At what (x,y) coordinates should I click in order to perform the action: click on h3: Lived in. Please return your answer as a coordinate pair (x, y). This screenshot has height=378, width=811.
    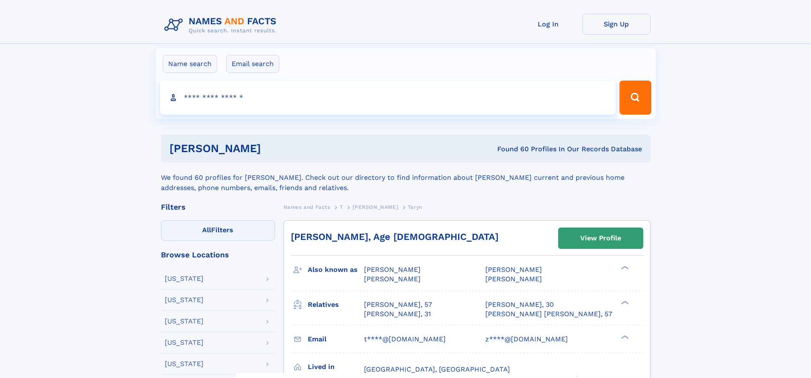
    Looking at the image, I should click on (336, 367).